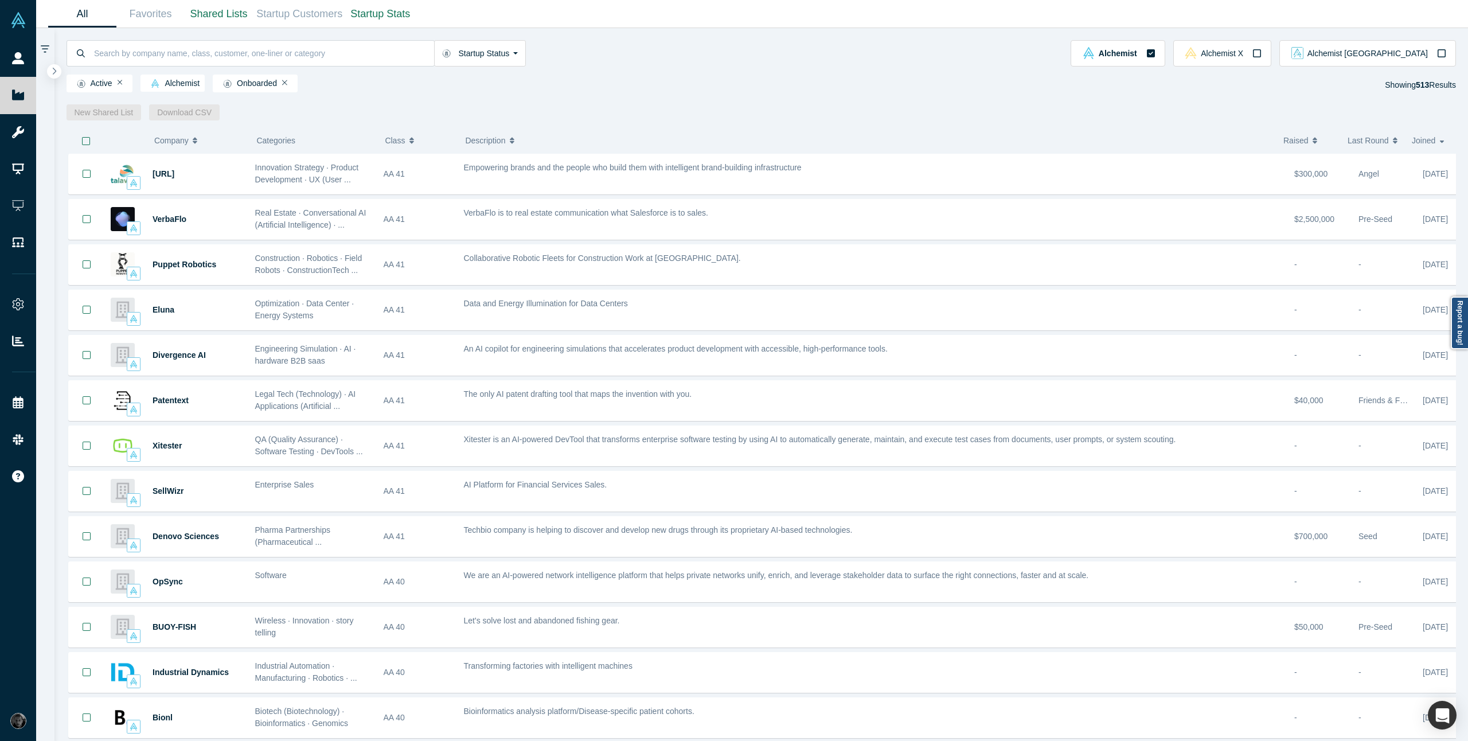 The height and width of the screenshot is (741, 1468). I want to click on a: BUOY-FISH, so click(174, 627).